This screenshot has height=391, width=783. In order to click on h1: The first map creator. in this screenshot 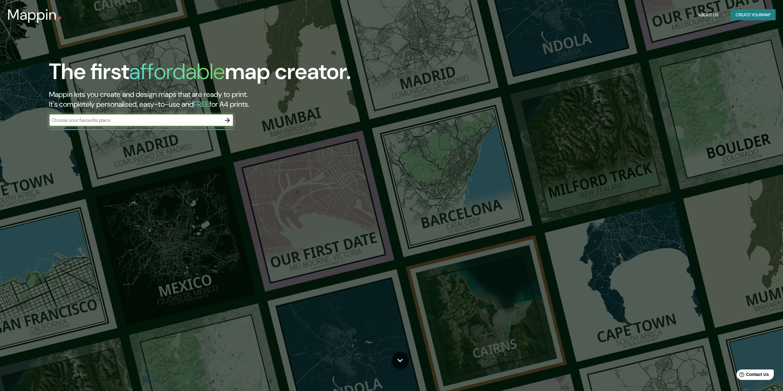, I will do `click(200, 74)`.